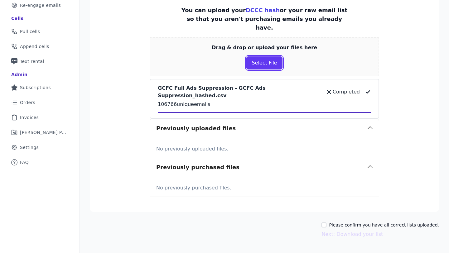 The width and height of the screenshot is (449, 253). What do you see at coordinates (263, 10) in the screenshot?
I see `a: DCCC hash` at bounding box center [263, 10].